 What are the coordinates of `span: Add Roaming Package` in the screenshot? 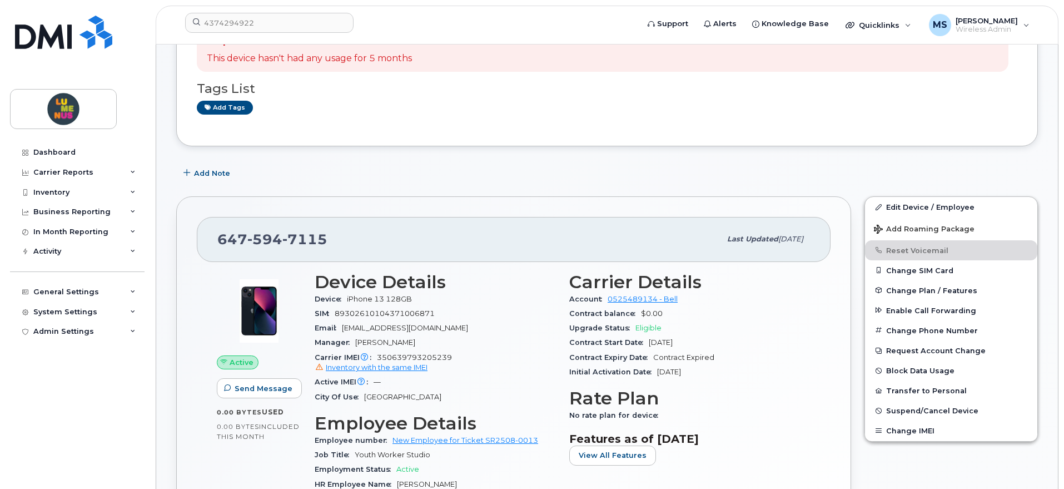 It's located at (924, 230).